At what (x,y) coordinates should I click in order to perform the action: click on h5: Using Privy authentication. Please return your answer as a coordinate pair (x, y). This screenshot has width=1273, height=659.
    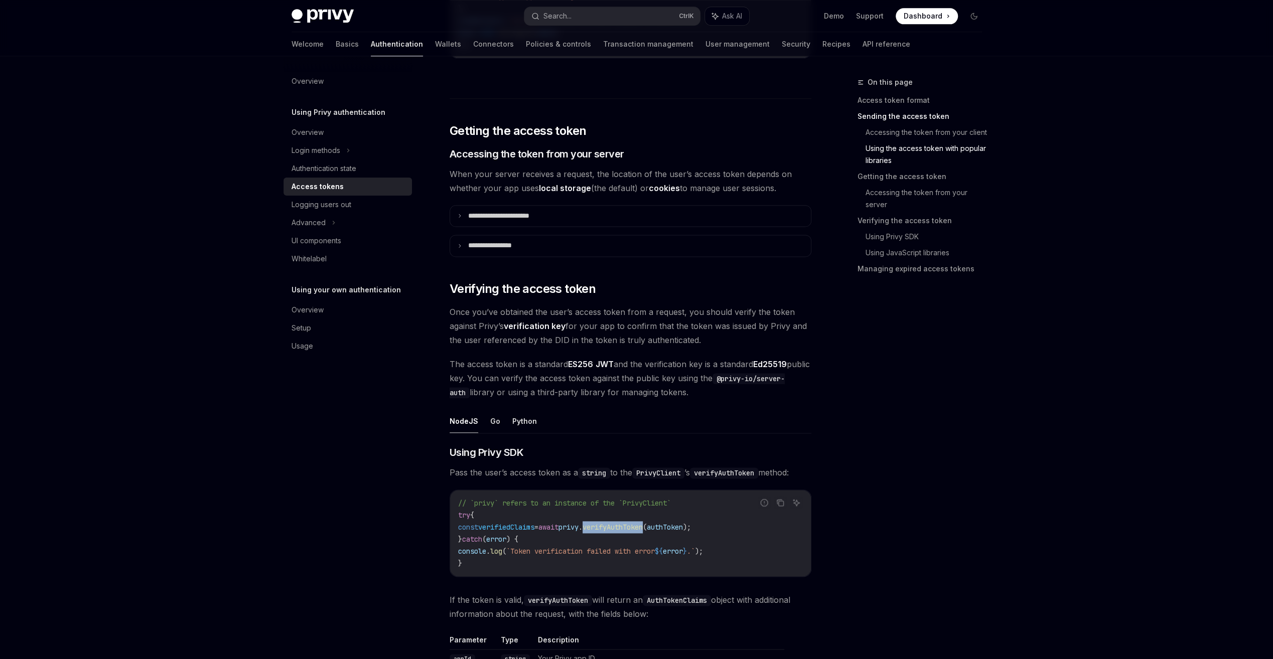
    Looking at the image, I should click on (338, 112).